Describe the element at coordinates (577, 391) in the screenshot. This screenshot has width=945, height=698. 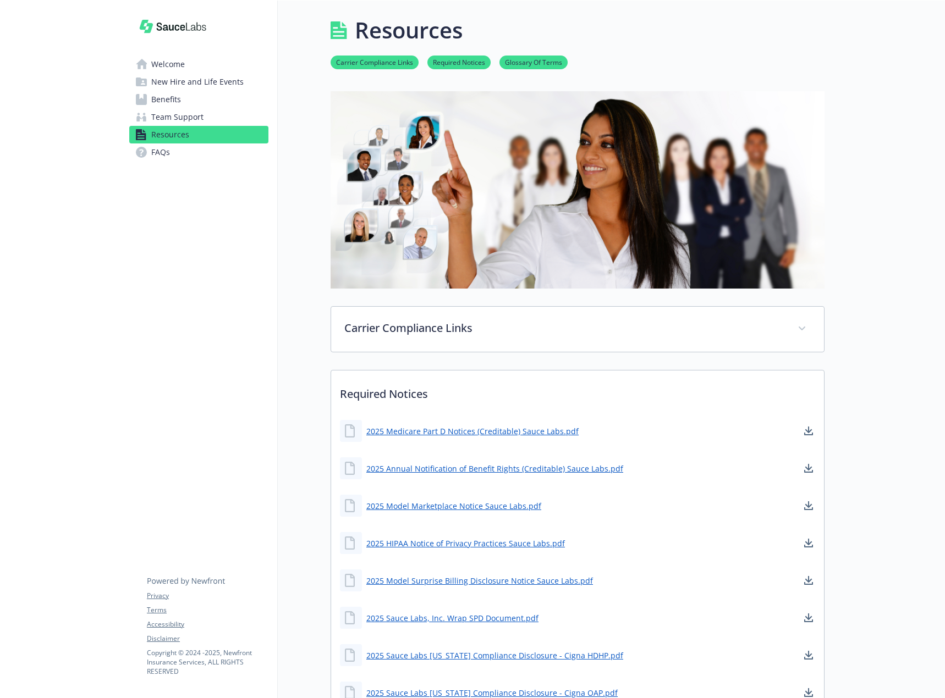
I see `p: Required Notices` at that location.